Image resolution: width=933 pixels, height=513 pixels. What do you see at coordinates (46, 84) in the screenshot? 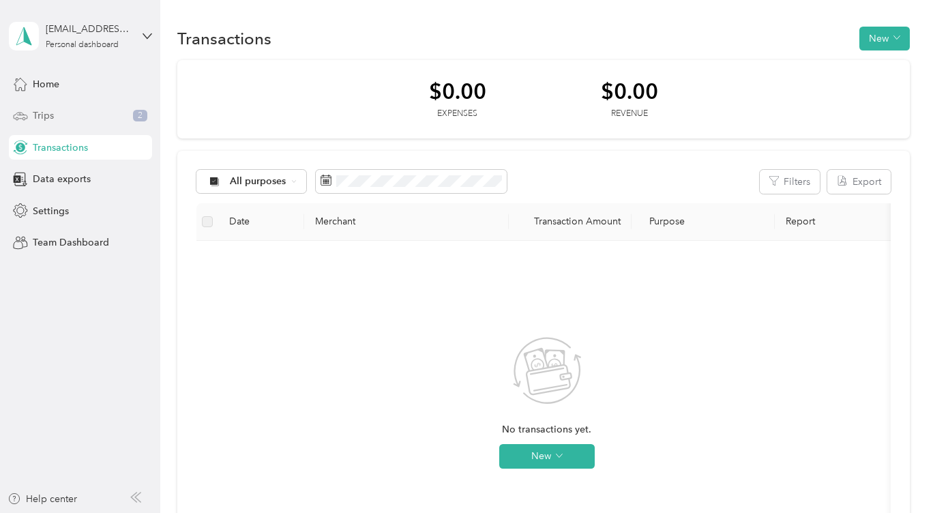
I see `span: Home` at bounding box center [46, 84].